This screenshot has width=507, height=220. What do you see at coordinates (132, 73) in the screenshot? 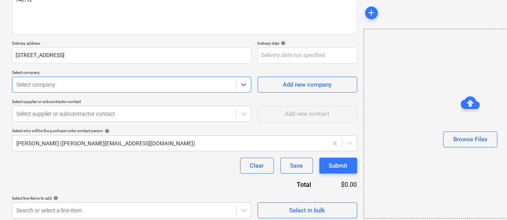
I see `p: Select company` at bounding box center [132, 73].